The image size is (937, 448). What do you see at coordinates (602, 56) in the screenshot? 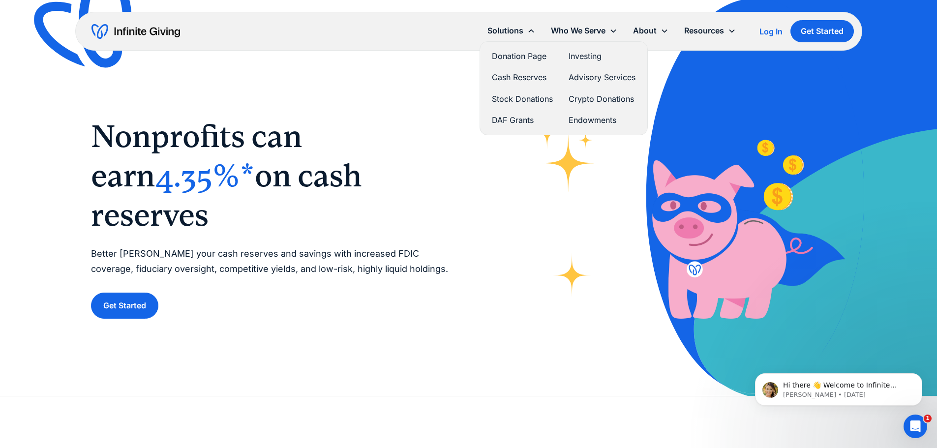
I see `a: Investing` at bounding box center [602, 56].